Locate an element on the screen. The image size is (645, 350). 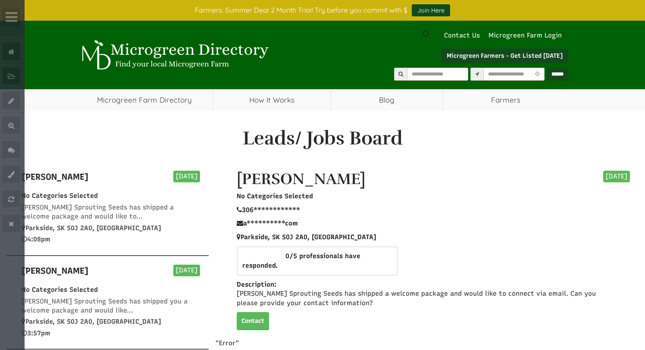
span: Description: is located at coordinates (257, 285).